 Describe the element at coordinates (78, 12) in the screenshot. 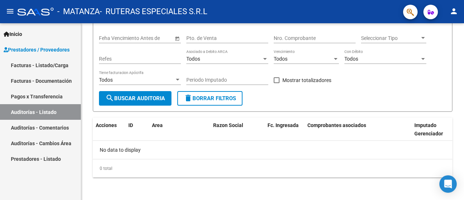

I see `span: - MATANZA` at that location.